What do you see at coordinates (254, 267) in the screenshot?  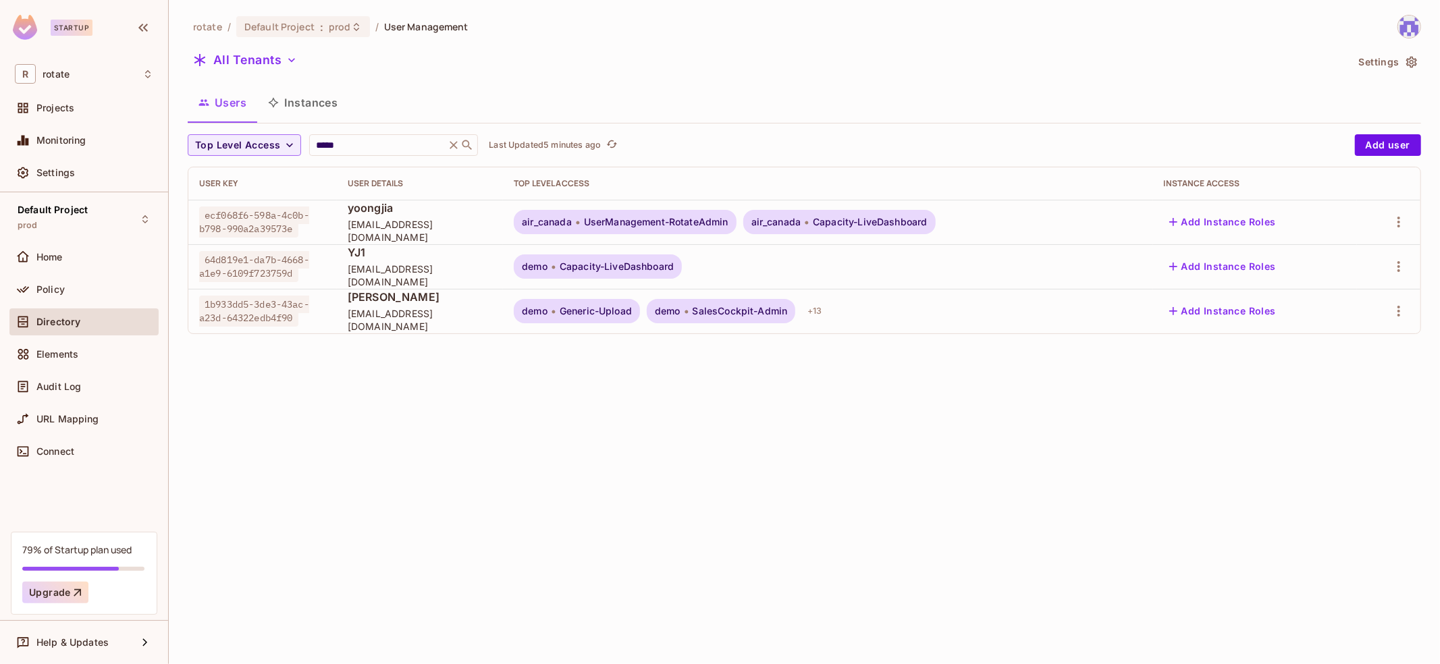 I see `span: 64d819e1-da7b-4668-a1e9-6109f723759d` at bounding box center [254, 267].